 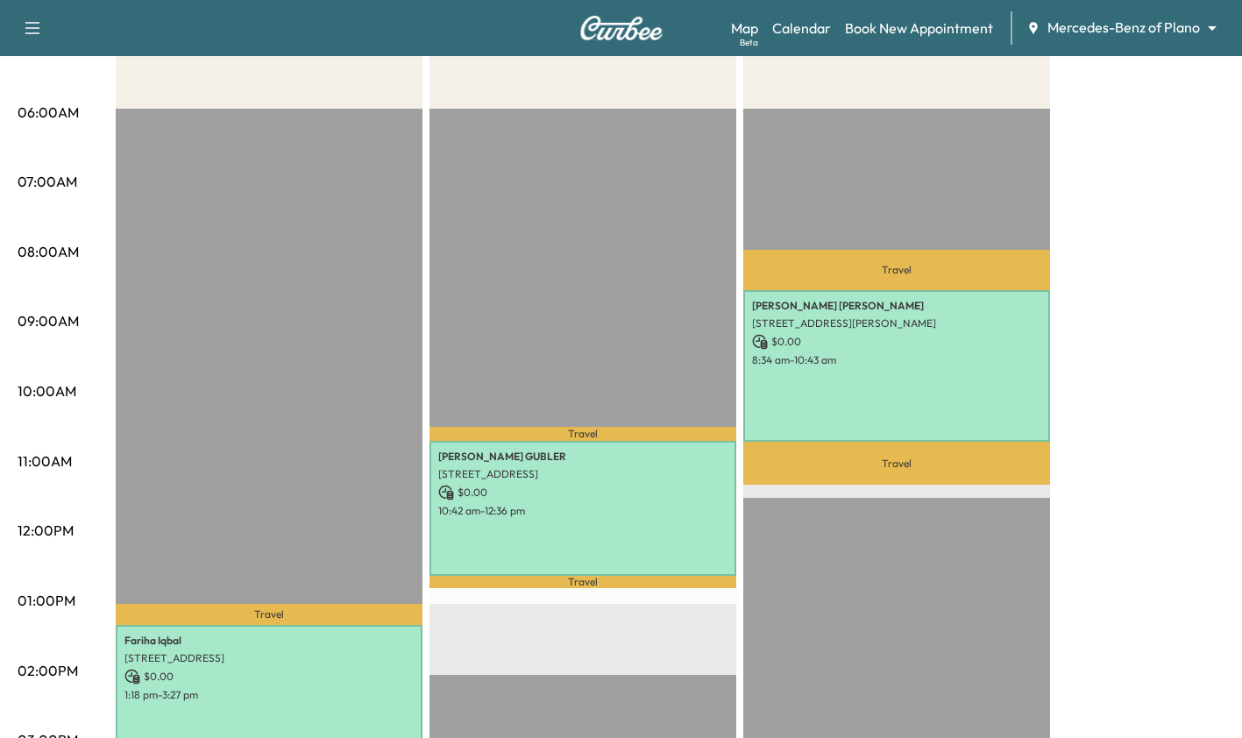 I want to click on p: 10:00AM, so click(x=46, y=391).